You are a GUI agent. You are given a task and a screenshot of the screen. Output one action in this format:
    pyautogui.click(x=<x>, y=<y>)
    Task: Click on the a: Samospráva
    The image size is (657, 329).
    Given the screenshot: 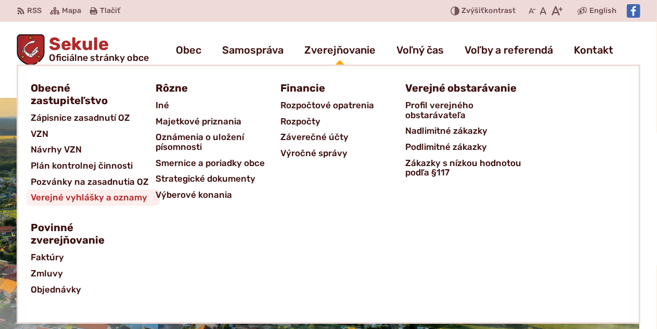 What is the action you would take?
    pyautogui.click(x=253, y=50)
    